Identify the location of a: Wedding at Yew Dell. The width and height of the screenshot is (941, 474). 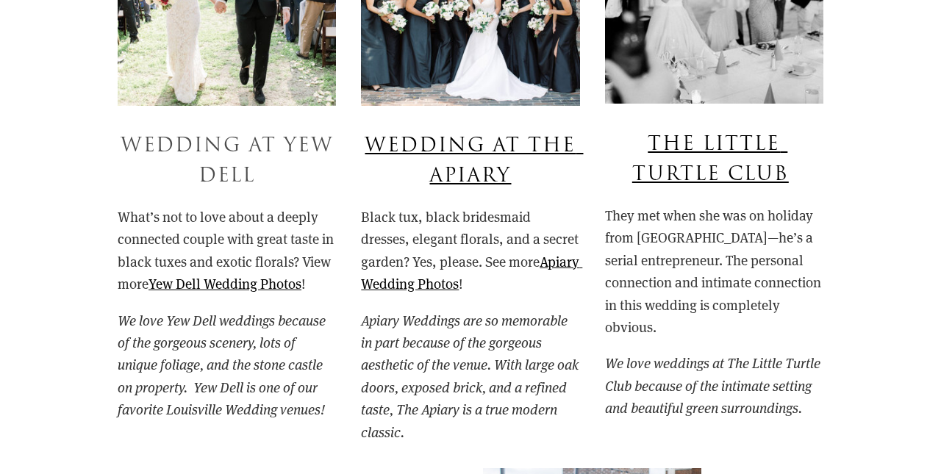
(231, 161).